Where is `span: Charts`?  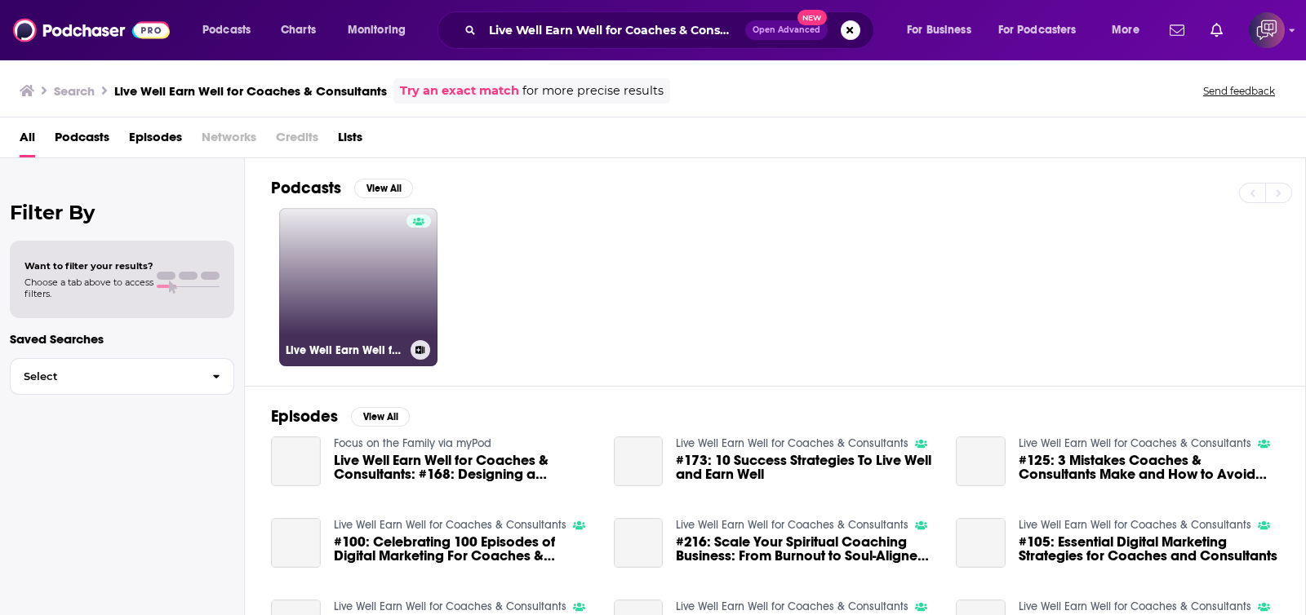 span: Charts is located at coordinates (298, 30).